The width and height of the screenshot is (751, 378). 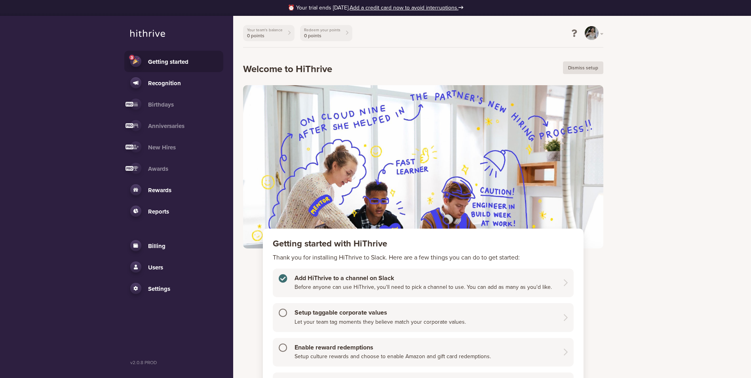 What do you see at coordinates (174, 246) in the screenshot?
I see `a: Billing` at bounding box center [174, 246].